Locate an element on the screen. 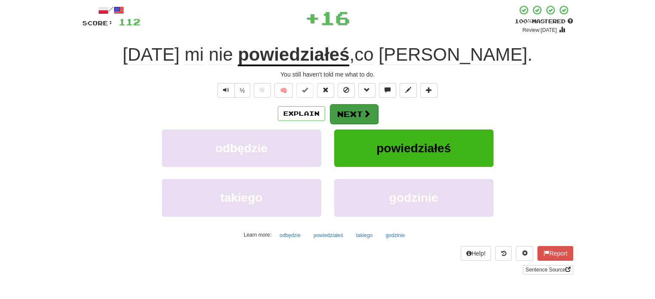 The height and width of the screenshot is (299, 655). button: Grammar (alt+g) is located at coordinates (367, 90).